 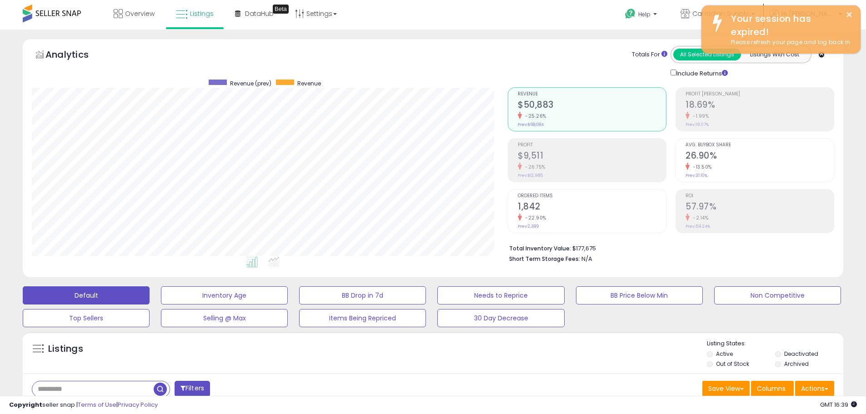 I want to click on button: Items Being Repriced, so click(x=362, y=318).